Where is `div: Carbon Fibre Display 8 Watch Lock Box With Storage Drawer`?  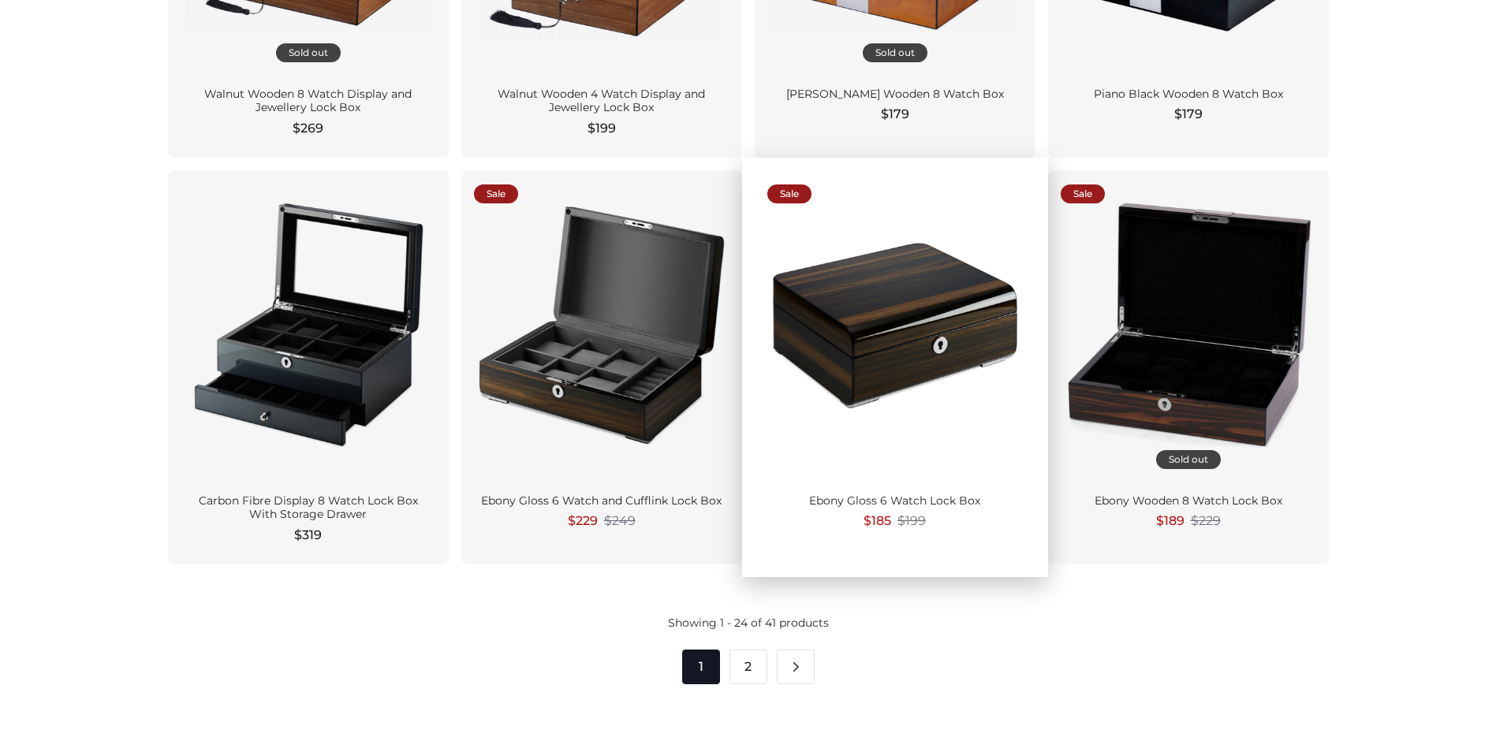
div: Carbon Fibre Display 8 Watch Lock Box With Storage Drawer is located at coordinates (308, 508).